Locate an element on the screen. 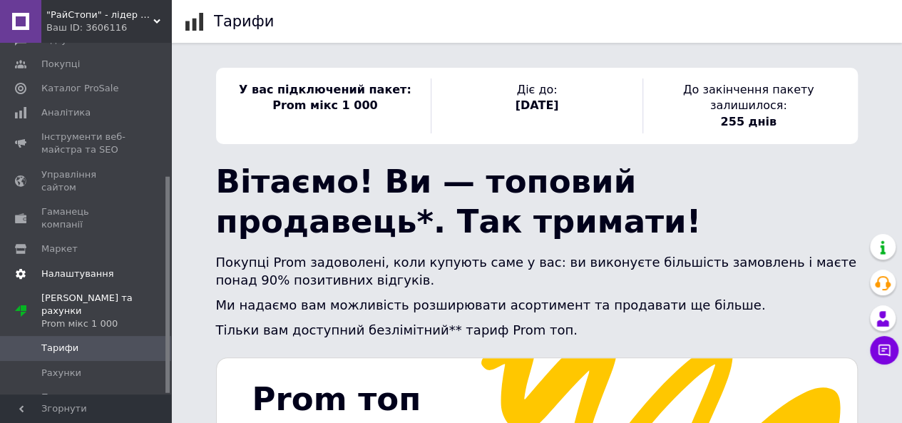 This screenshot has height=423, width=902. span: Управління сайтом is located at coordinates (86, 181).